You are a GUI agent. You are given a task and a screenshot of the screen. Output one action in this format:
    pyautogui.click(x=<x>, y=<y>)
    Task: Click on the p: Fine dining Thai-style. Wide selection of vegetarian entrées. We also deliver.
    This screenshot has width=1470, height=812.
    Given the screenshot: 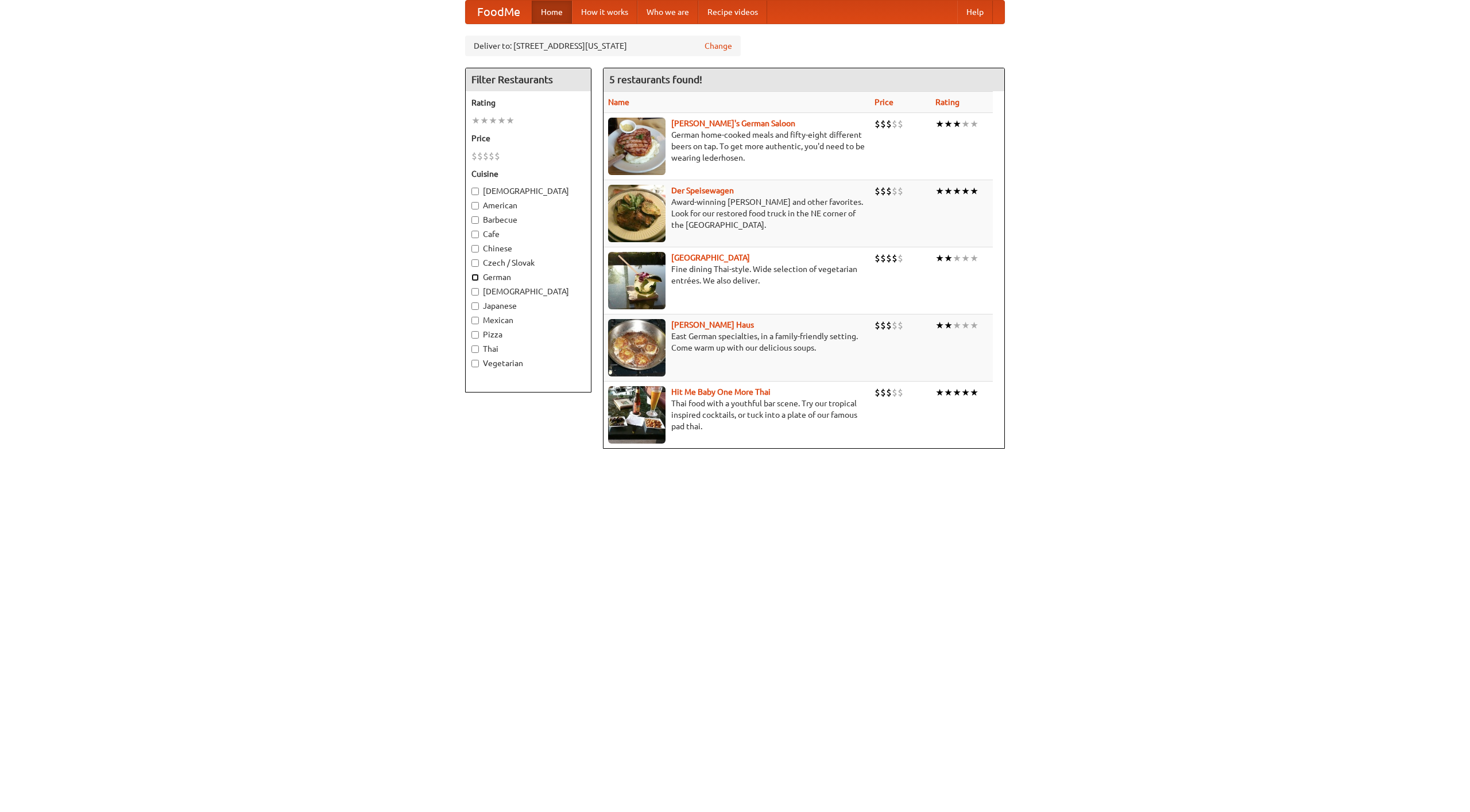 What is the action you would take?
    pyautogui.click(x=737, y=275)
    